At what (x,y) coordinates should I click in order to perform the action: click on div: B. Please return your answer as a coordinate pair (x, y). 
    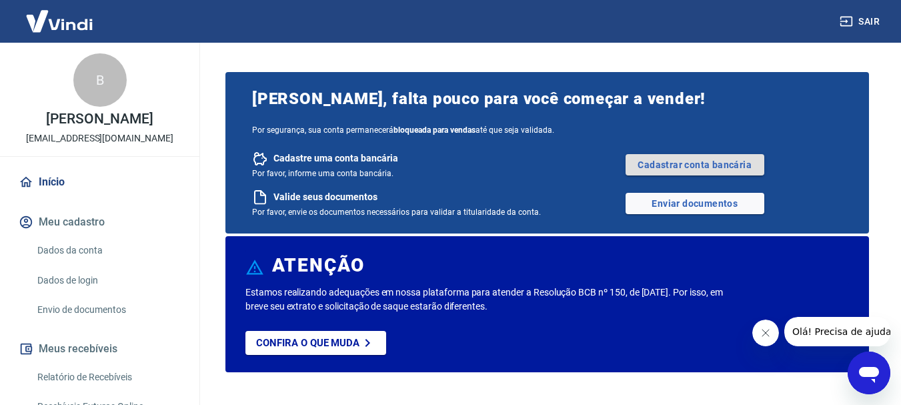
    Looking at the image, I should click on (100, 80).